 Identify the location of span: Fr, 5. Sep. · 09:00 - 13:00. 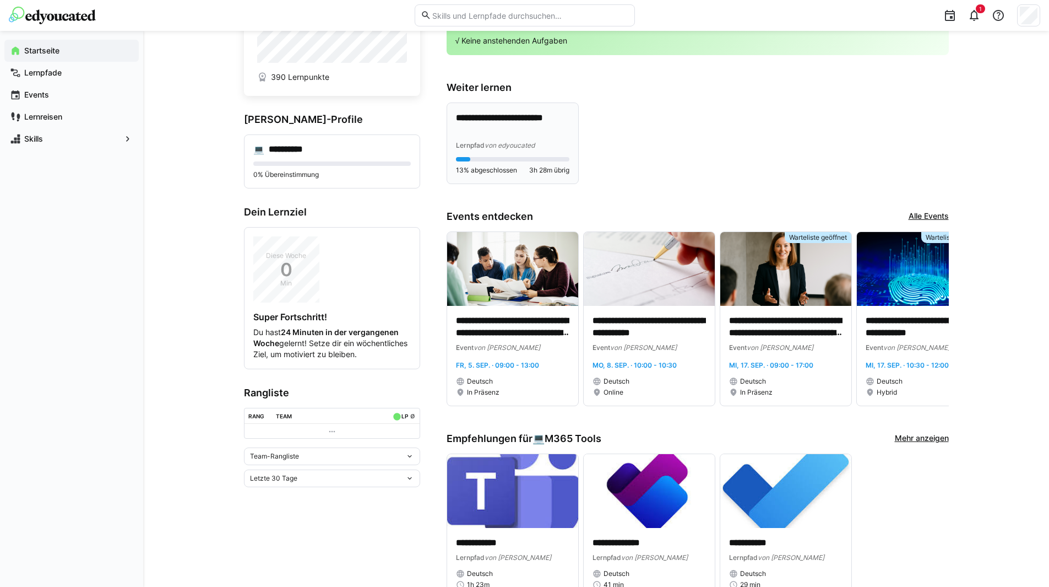
(497, 365).